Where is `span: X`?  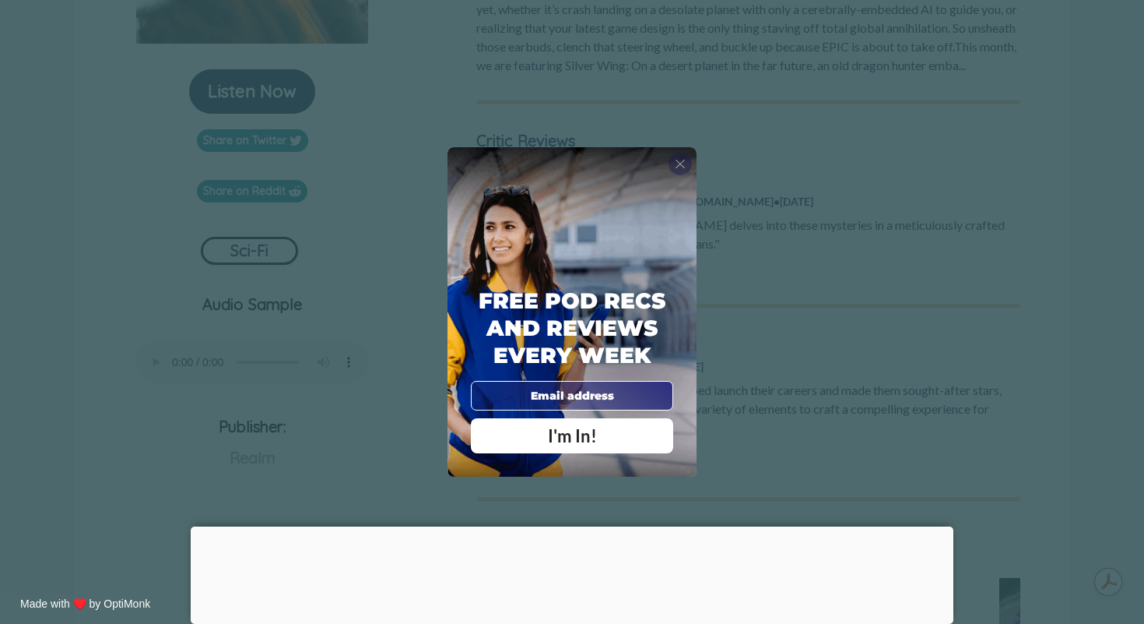 span: X is located at coordinates (680, 163).